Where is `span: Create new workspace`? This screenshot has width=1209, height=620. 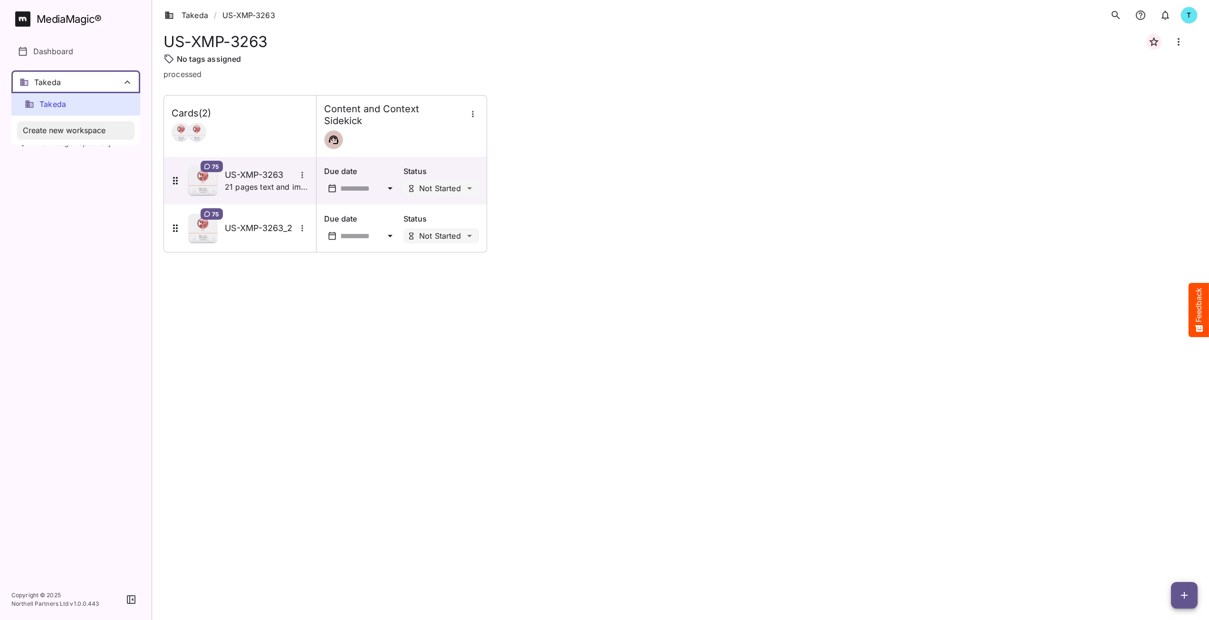
span: Create new workspace is located at coordinates (64, 130).